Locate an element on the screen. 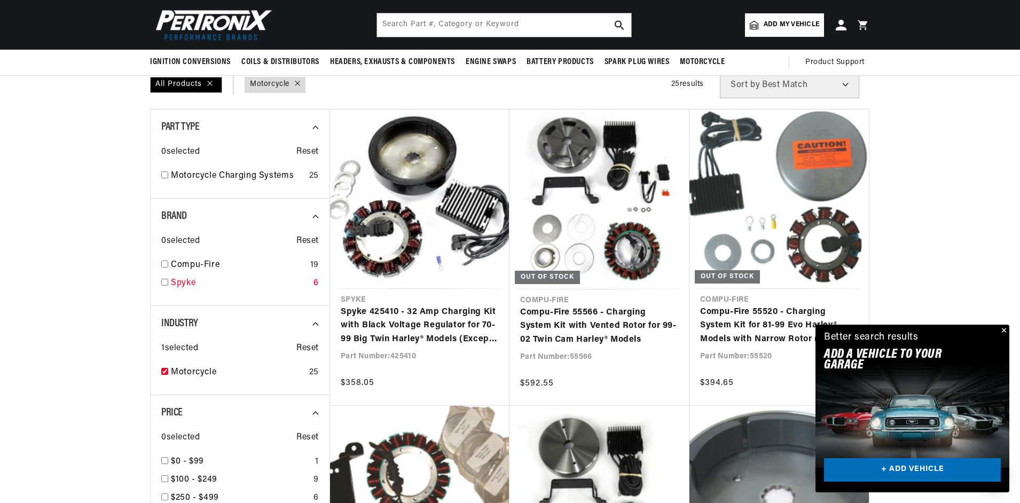  span: $0 - $99 is located at coordinates (187, 461).